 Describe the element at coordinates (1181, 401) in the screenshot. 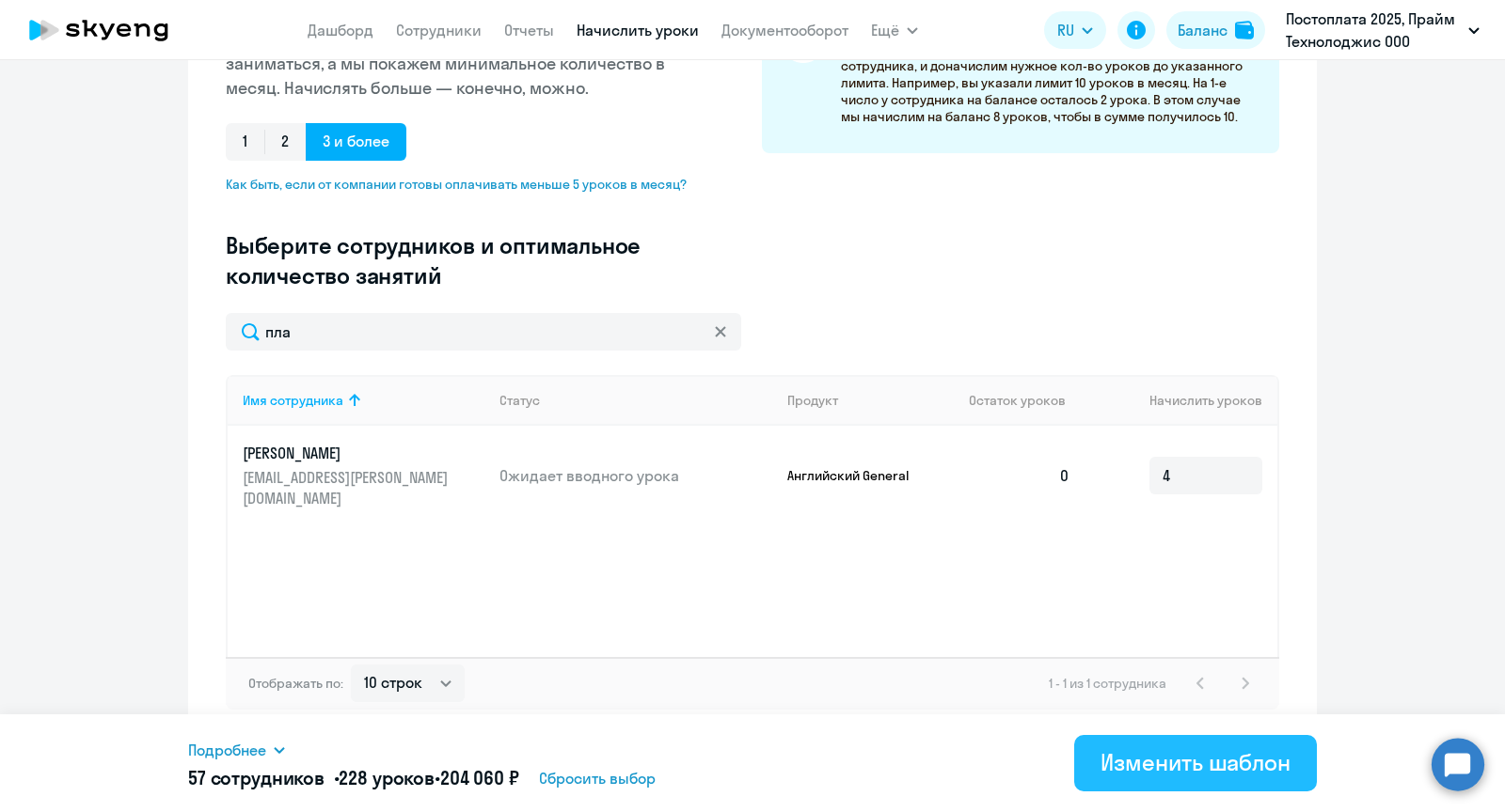

I see `th: Начислить уроков` at that location.